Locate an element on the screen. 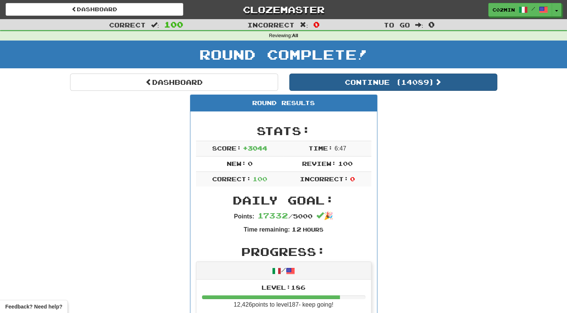  small: Hours is located at coordinates (313, 229).